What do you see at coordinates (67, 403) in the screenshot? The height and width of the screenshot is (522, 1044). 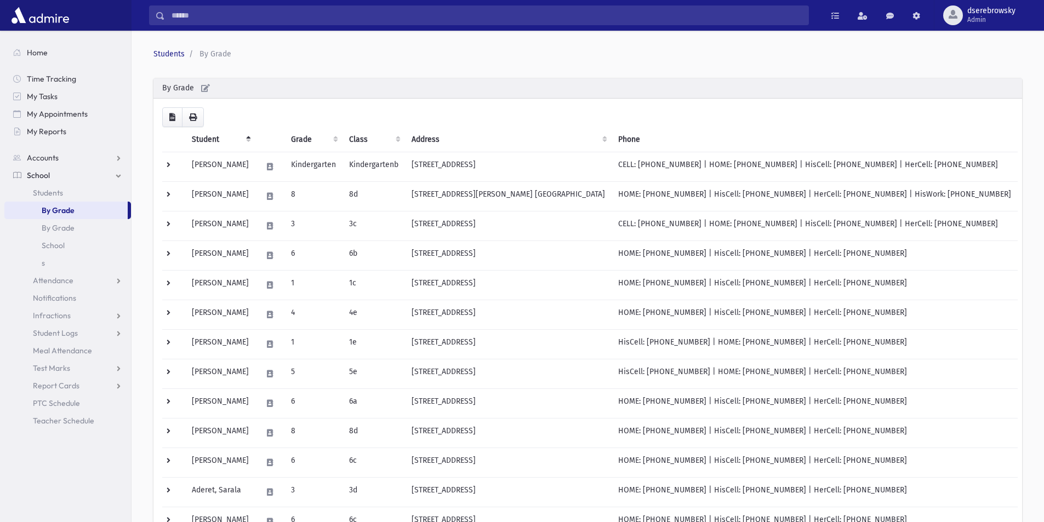 I see `a: PTC Schedule` at bounding box center [67, 403].